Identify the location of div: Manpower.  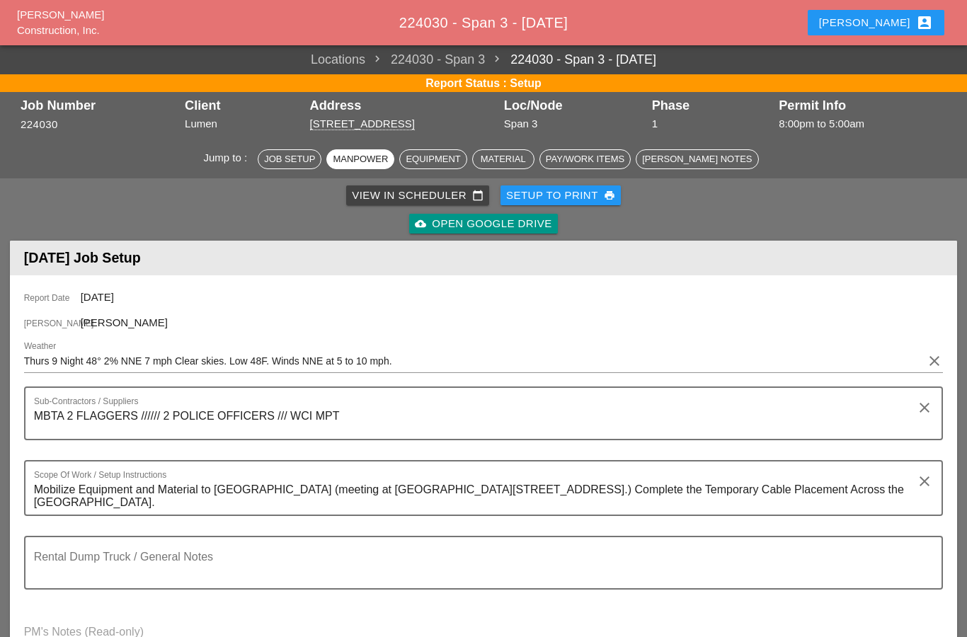
(360, 159).